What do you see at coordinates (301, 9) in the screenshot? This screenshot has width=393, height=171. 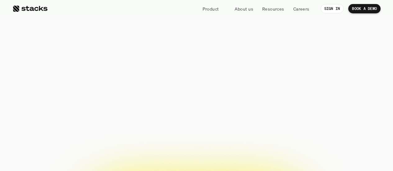 I see `a: Careers` at bounding box center [301, 9].